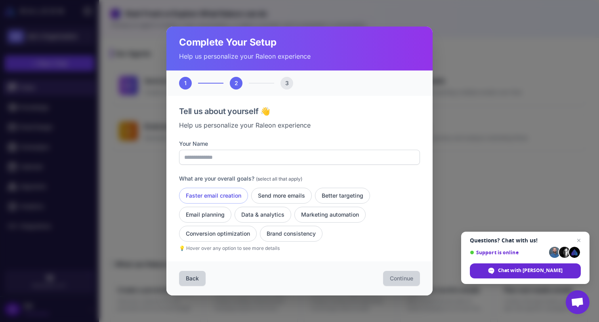 The width and height of the screenshot is (599, 322). I want to click on span: Close chat, so click(579, 240).